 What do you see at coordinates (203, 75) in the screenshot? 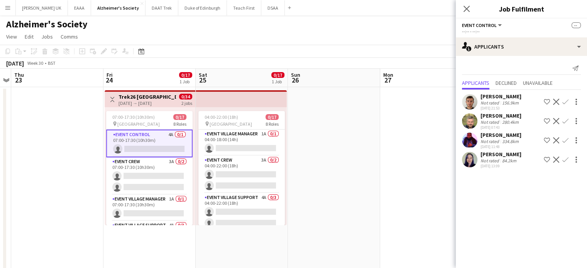
I see `span: Sat` at bounding box center [203, 75].